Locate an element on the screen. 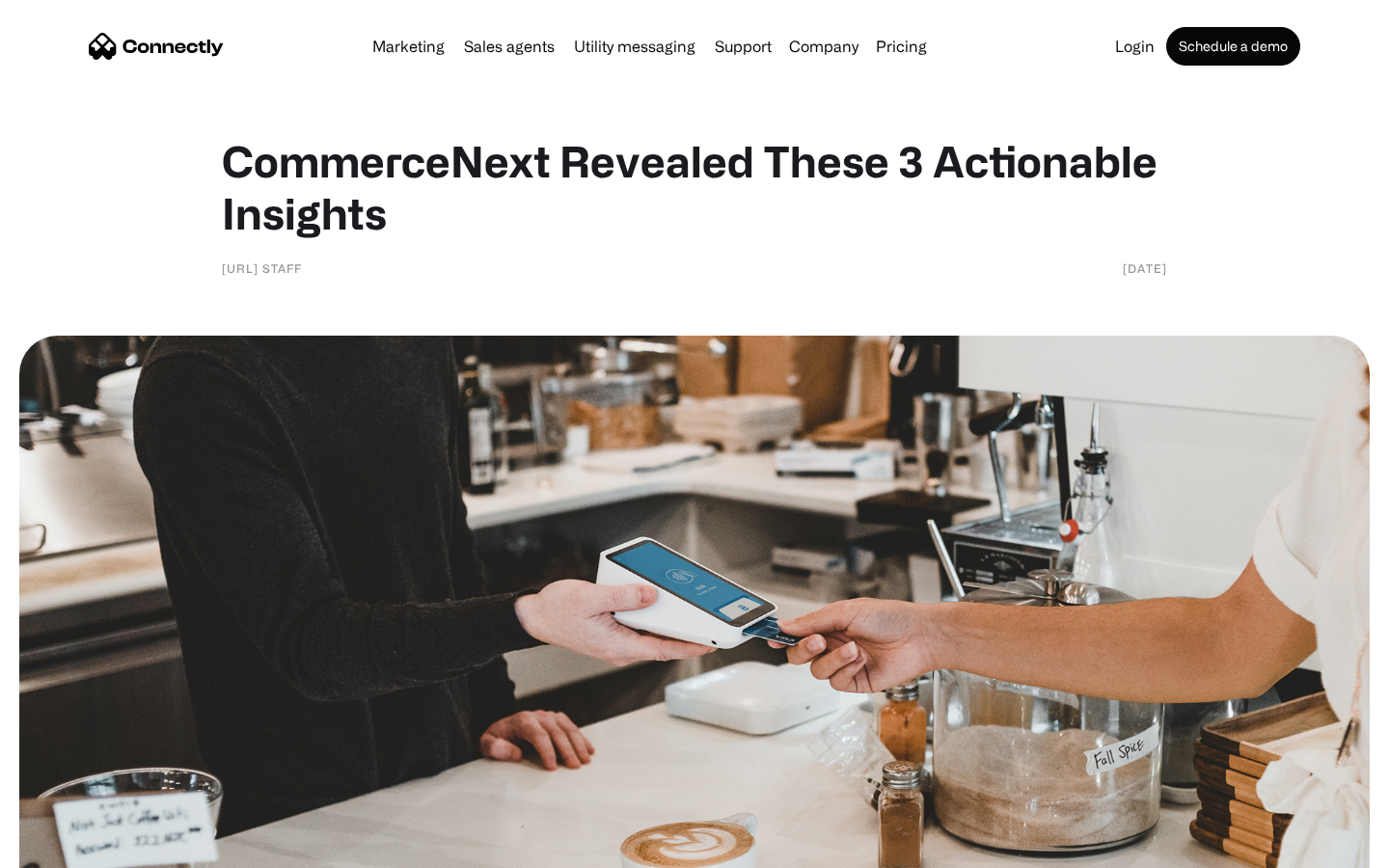 The image size is (1389, 868). a: Sales agents is located at coordinates (510, 46).